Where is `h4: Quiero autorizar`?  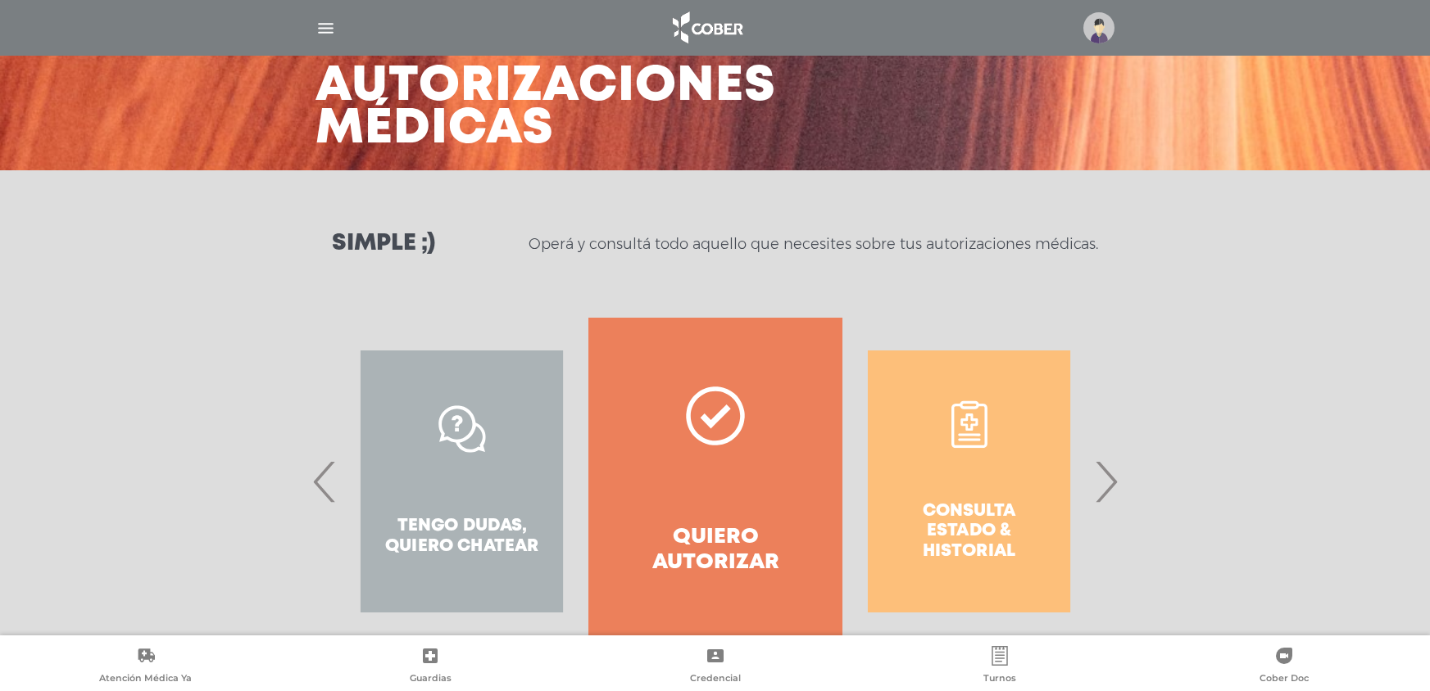 h4: Quiero autorizar is located at coordinates (714, 551).